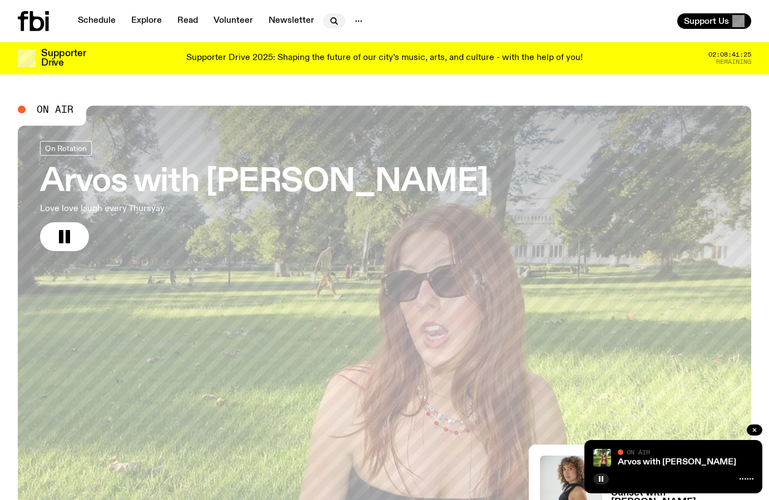 This screenshot has width=769, height=500. What do you see at coordinates (729, 54) in the screenshot?
I see `span: 02:08:41:25` at bounding box center [729, 54].